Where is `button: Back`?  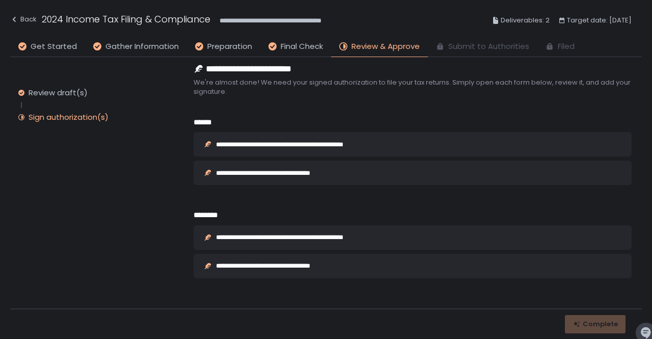 button: Back is located at coordinates (23, 20).